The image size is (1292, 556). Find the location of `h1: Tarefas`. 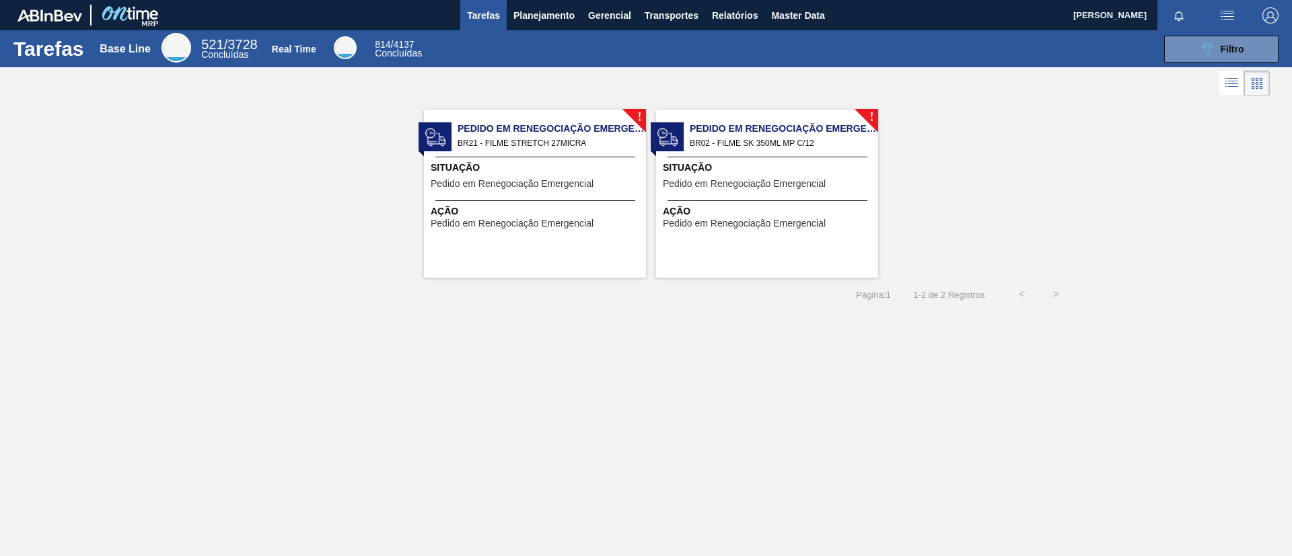

h1: Tarefas is located at coordinates (48, 48).